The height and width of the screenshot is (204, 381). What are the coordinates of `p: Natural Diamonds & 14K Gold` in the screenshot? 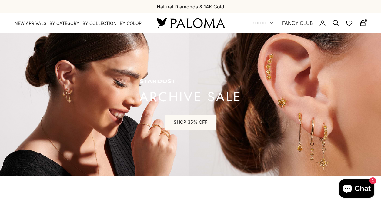 It's located at (190, 7).